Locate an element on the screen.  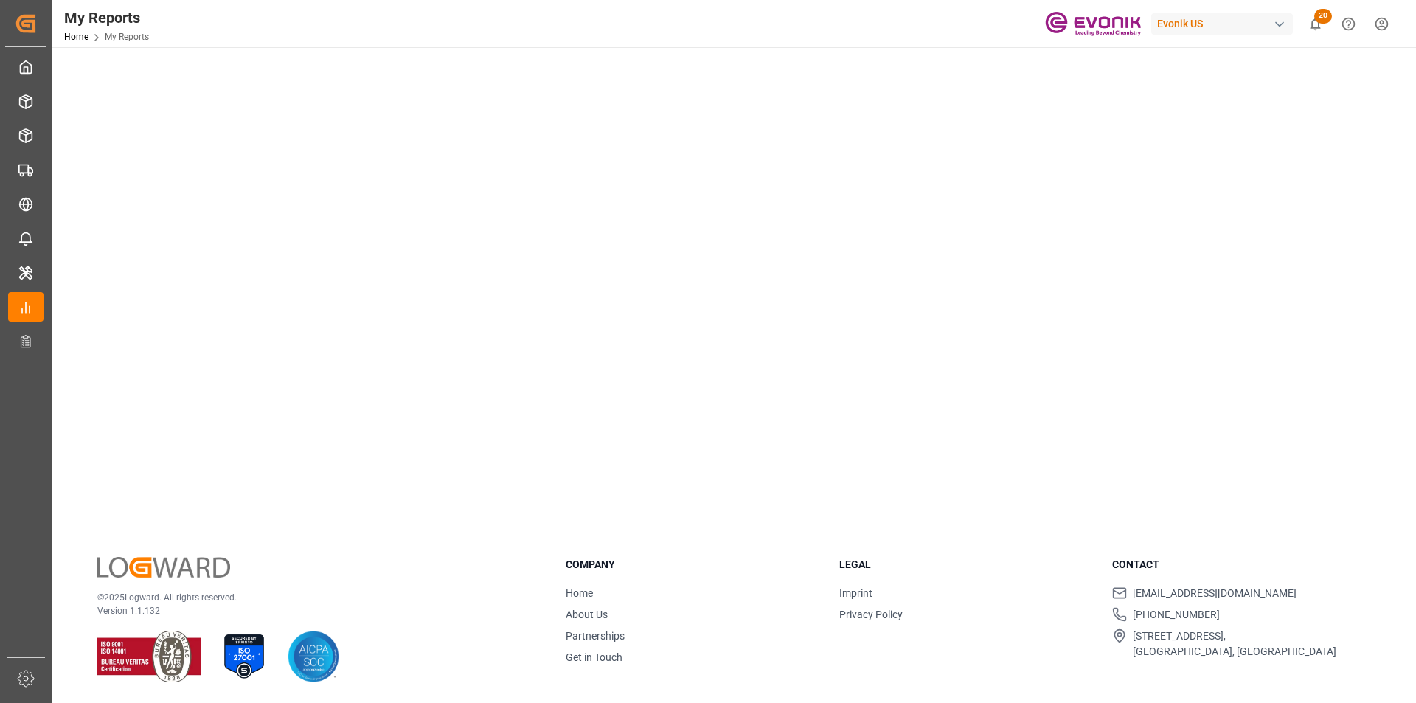
a: Imprint is located at coordinates (856, 593).